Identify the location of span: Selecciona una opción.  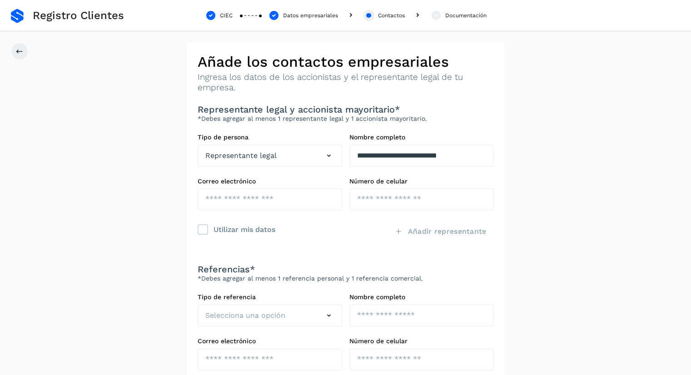
(245, 316).